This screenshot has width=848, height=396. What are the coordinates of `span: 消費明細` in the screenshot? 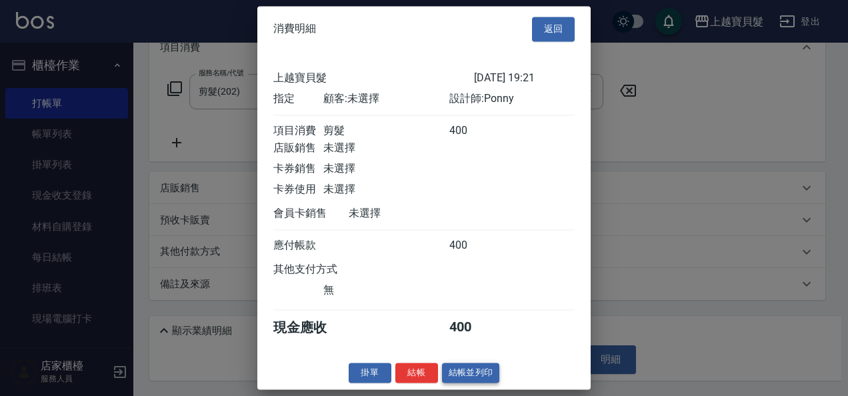 It's located at (295, 29).